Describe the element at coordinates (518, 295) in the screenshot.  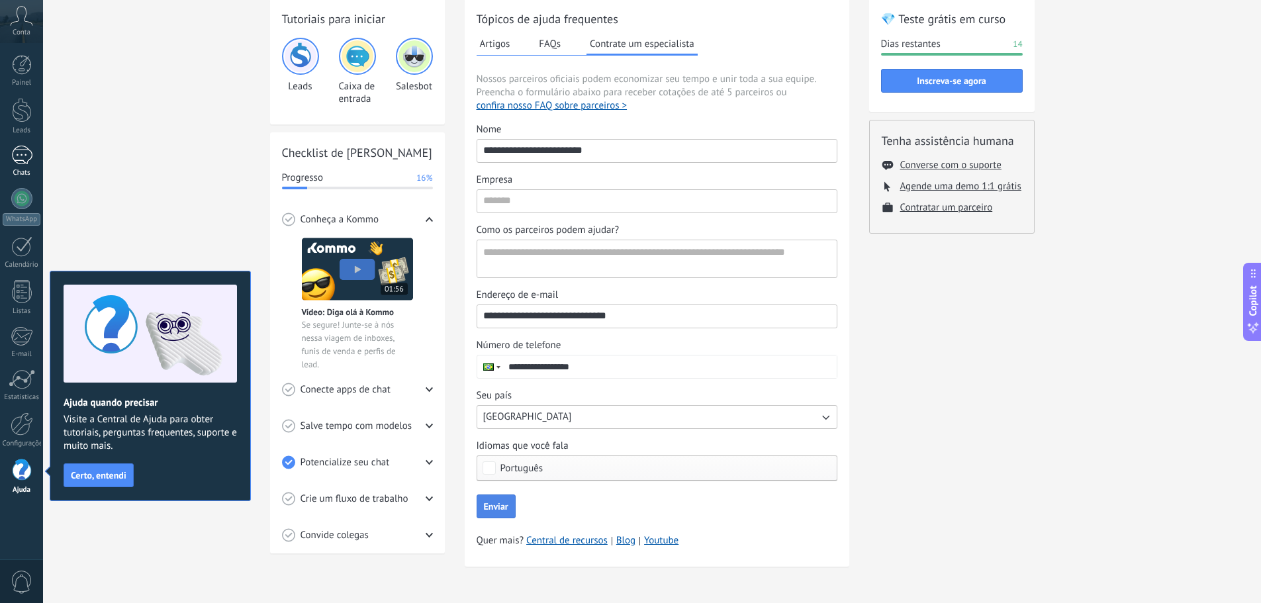
I see `span: Endereço de e-mail` at that location.